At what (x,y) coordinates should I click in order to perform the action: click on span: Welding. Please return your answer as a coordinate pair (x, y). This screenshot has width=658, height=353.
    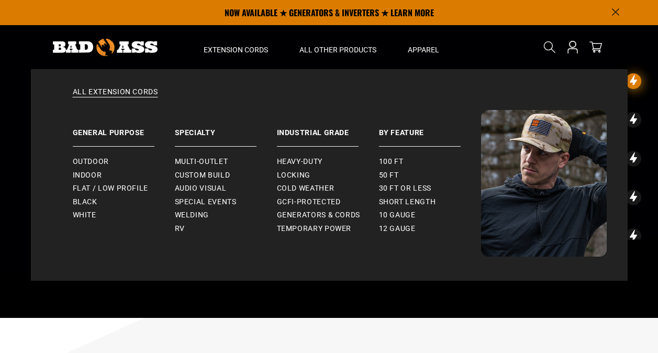
    Looking at the image, I should click on (192, 215).